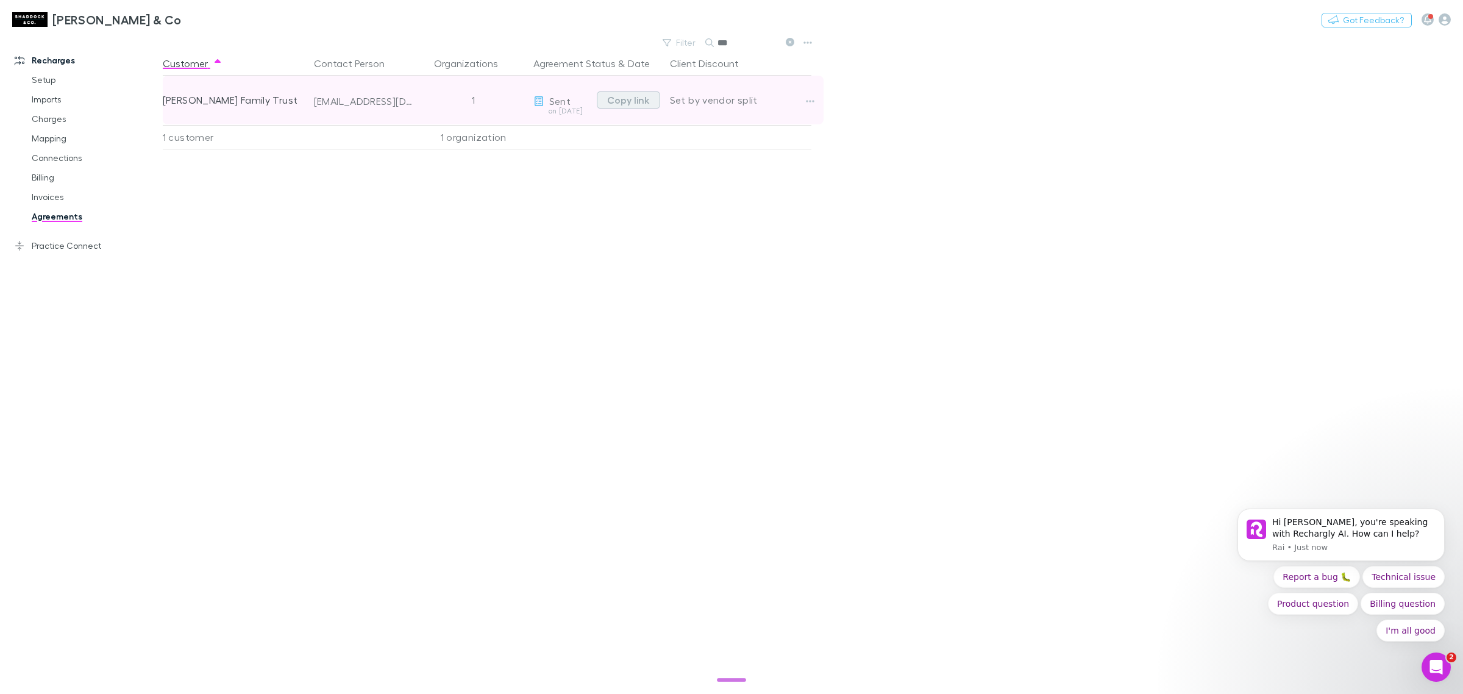 The height and width of the screenshot is (694, 1463). I want to click on a: Recharges, so click(87, 60).